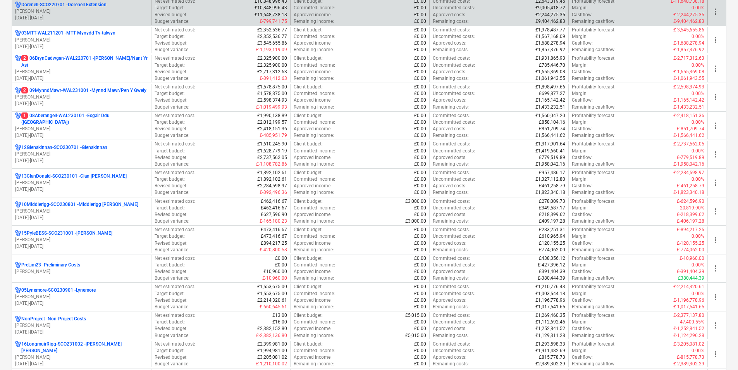 This screenshot has height=370, width=738. I want to click on p: 05Lynemore-SCO230901 - Lynemore, so click(59, 290).